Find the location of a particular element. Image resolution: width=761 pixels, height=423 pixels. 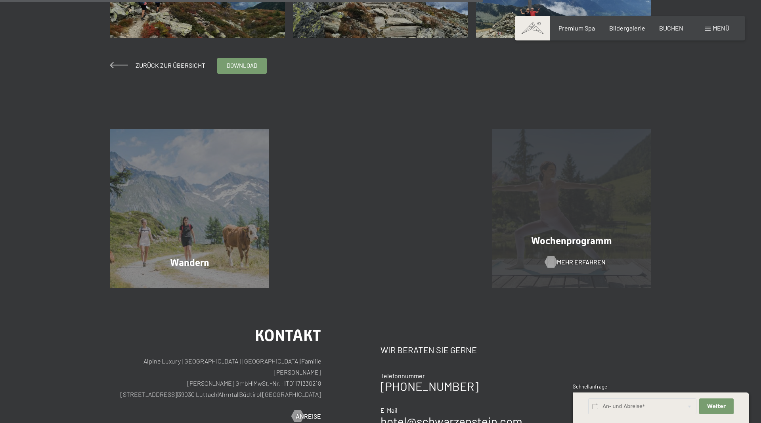

a: Zurück zur Übersicht is located at coordinates (158, 65).